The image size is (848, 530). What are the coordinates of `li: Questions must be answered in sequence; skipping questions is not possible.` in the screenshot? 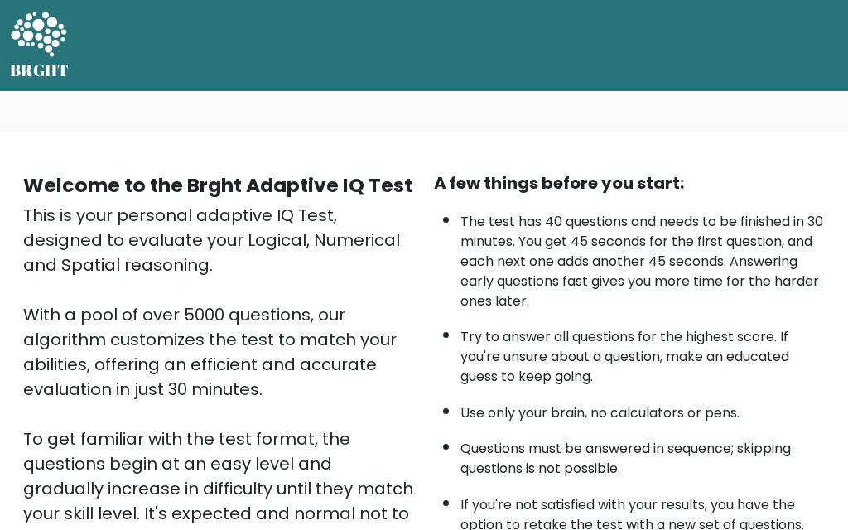 It's located at (643, 455).